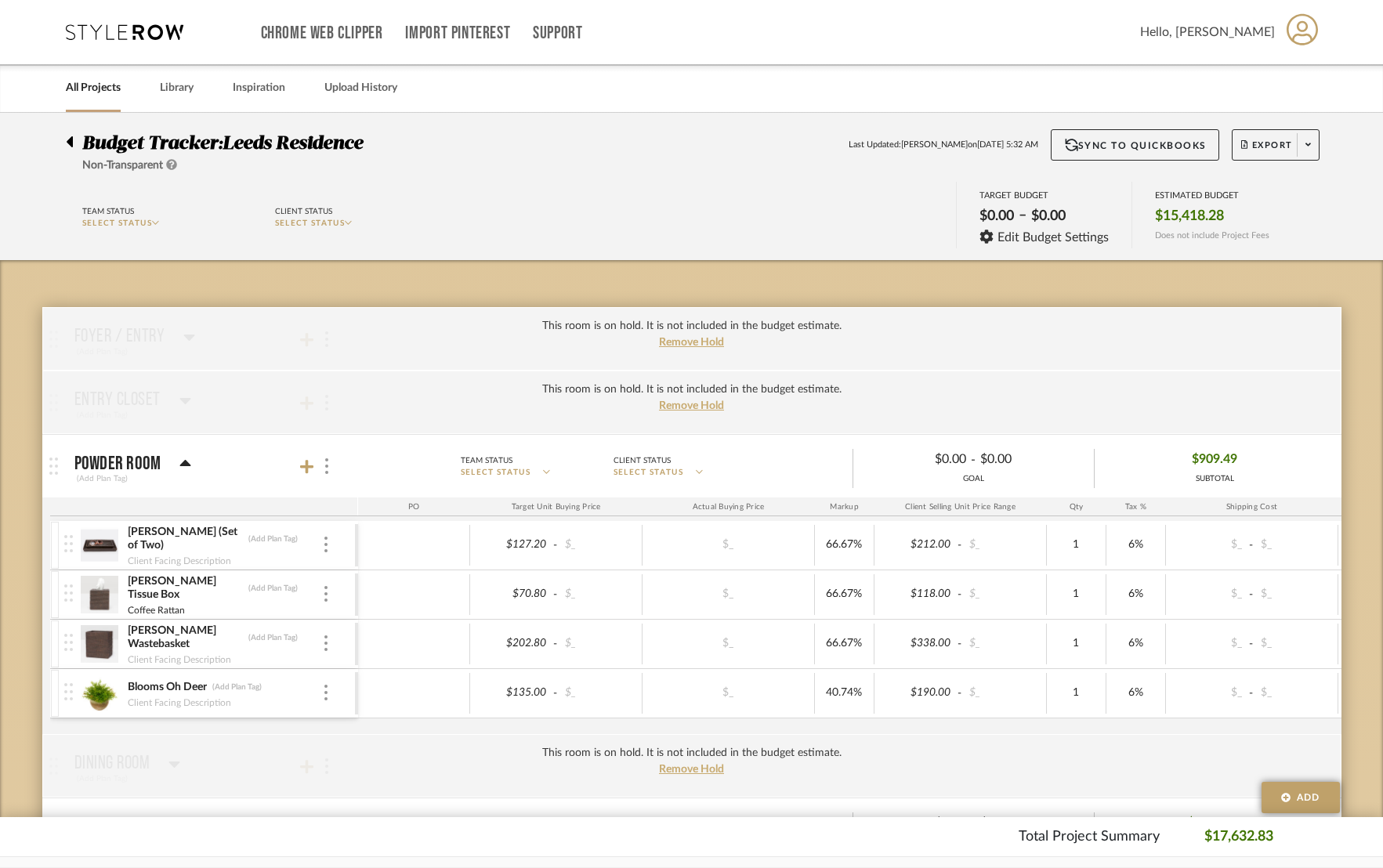 This screenshot has width=1383, height=868. I want to click on div: PO, so click(413, 506).